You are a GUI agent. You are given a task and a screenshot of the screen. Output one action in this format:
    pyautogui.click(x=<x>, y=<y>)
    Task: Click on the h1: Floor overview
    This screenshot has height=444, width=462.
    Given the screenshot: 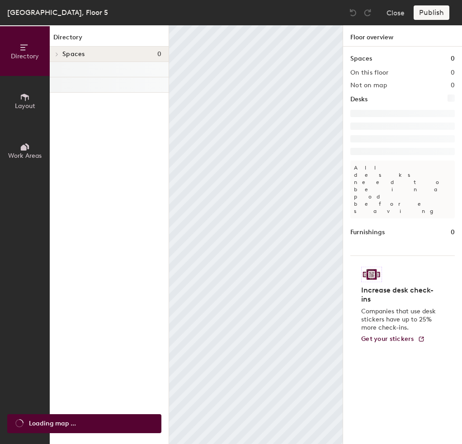 What is the action you would take?
    pyautogui.click(x=403, y=36)
    